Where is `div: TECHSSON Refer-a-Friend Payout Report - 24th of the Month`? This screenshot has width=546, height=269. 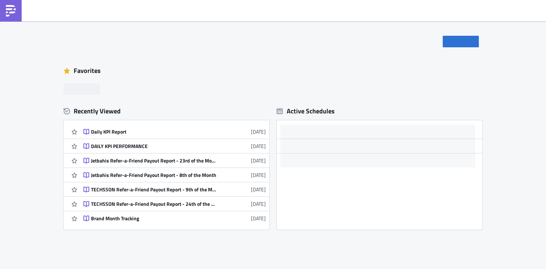 div: TECHSSON Refer-a-Friend Payout Report - 24th of the Month is located at coordinates (154, 204).